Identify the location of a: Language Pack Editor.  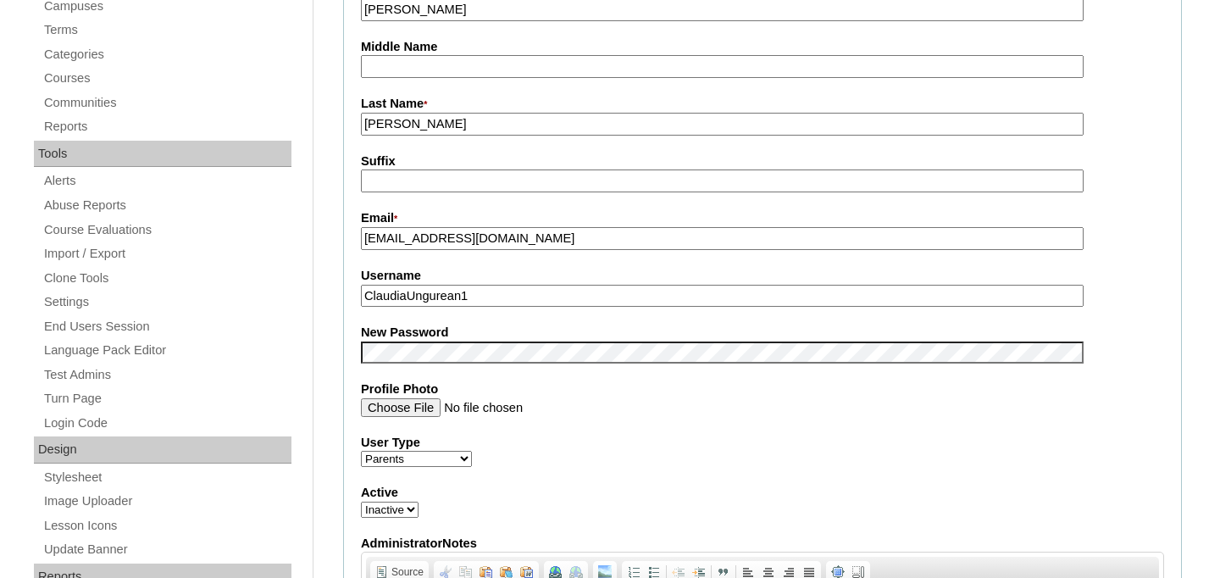
(167, 350).